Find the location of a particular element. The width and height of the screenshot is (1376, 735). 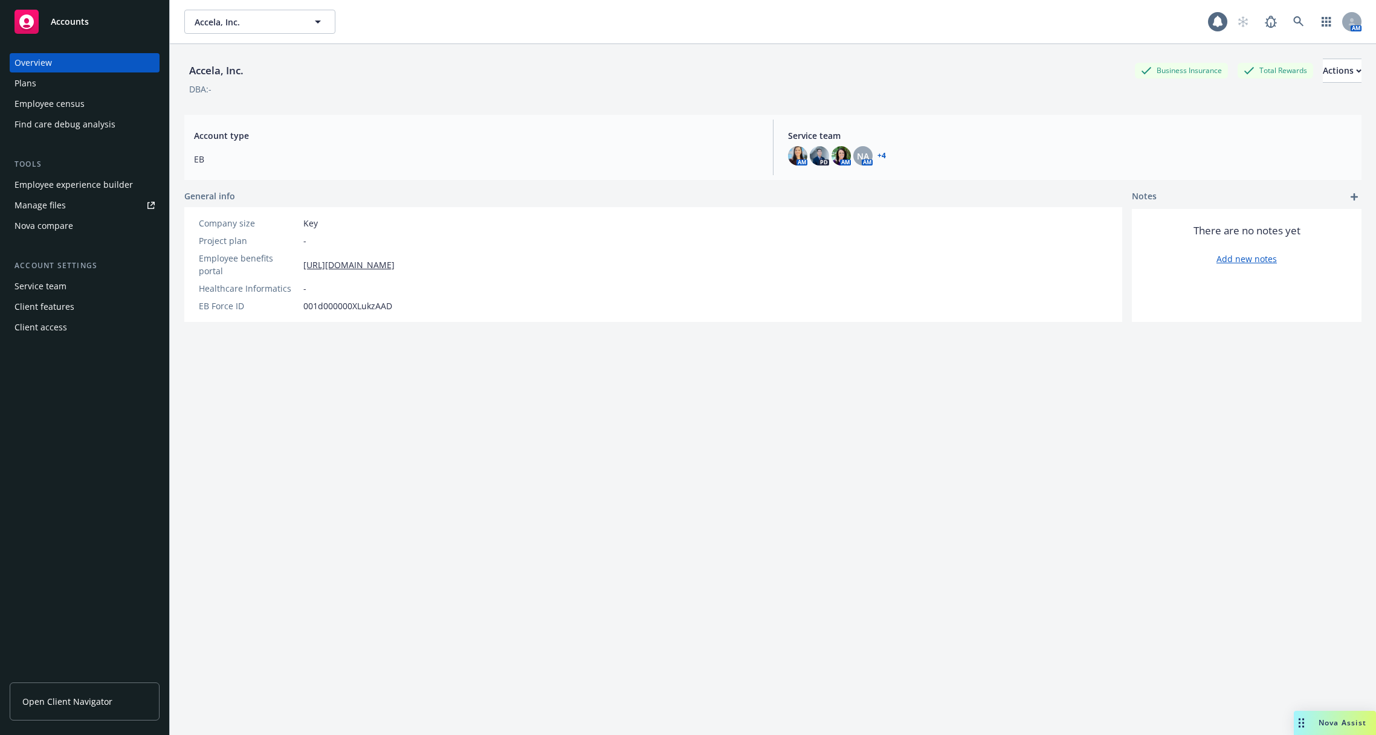

div: Overview is located at coordinates (33, 63).